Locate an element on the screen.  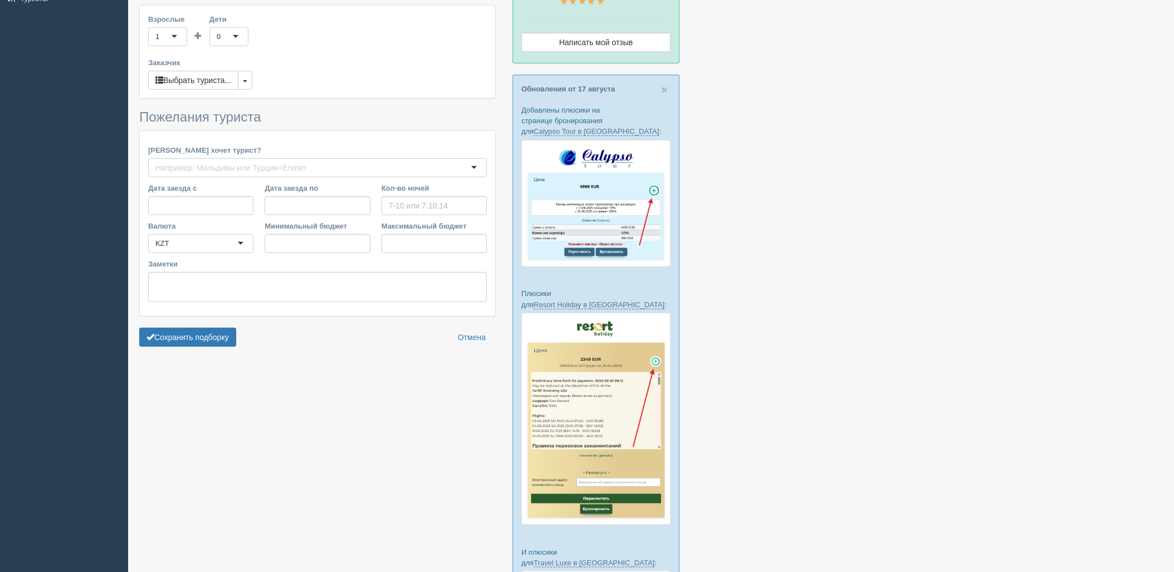
p: Добавлены плюсики на странице бронирования для : is located at coordinates (596, 120).